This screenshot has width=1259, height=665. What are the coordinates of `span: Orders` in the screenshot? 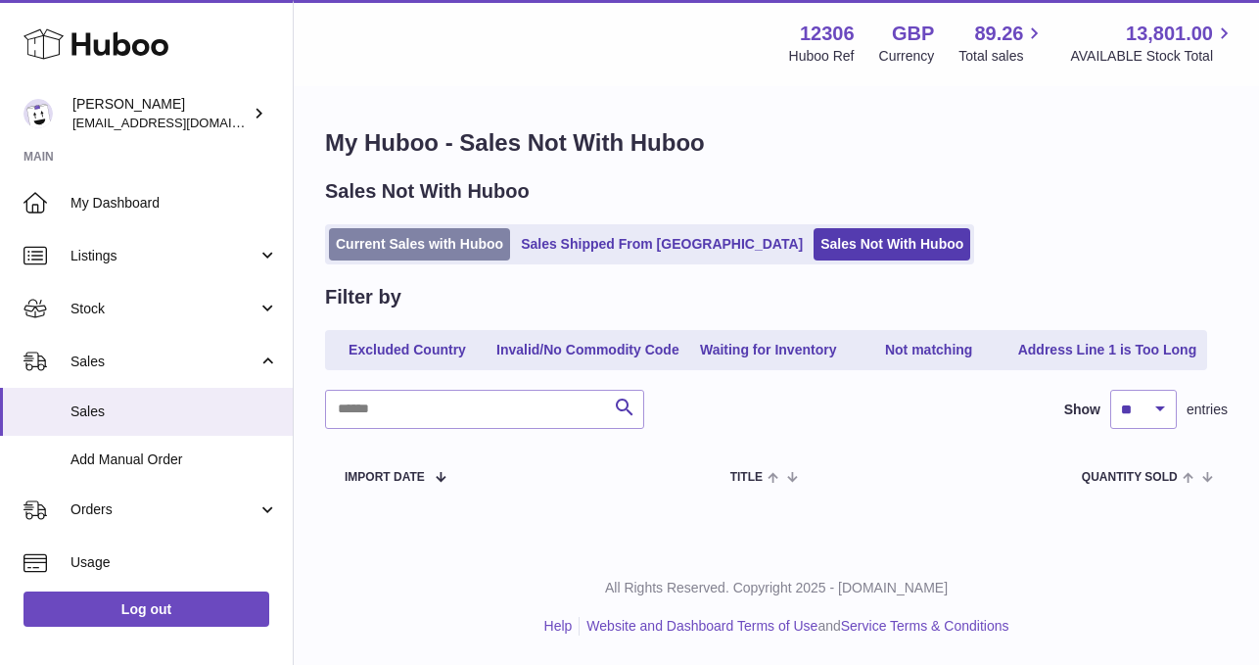 It's located at (163, 509).